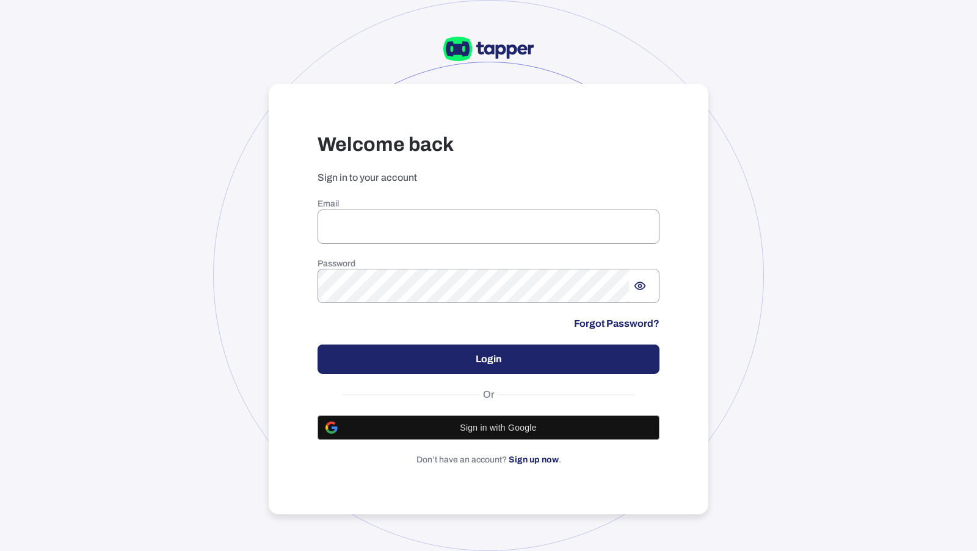 This screenshot has height=551, width=977. I want to click on p: Sign in to your account, so click(488, 178).